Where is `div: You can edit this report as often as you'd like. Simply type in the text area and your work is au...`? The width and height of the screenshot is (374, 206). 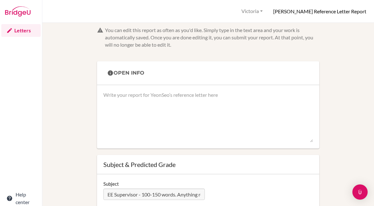
div: You can edit this report as often as you'd like. Simply type in the text area and your work is au... is located at coordinates (212, 37).